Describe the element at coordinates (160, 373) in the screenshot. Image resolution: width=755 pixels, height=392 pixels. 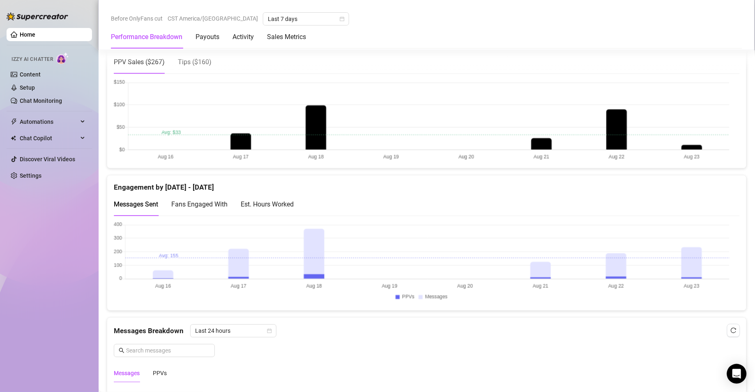
I see `div: PPVs` at that location.